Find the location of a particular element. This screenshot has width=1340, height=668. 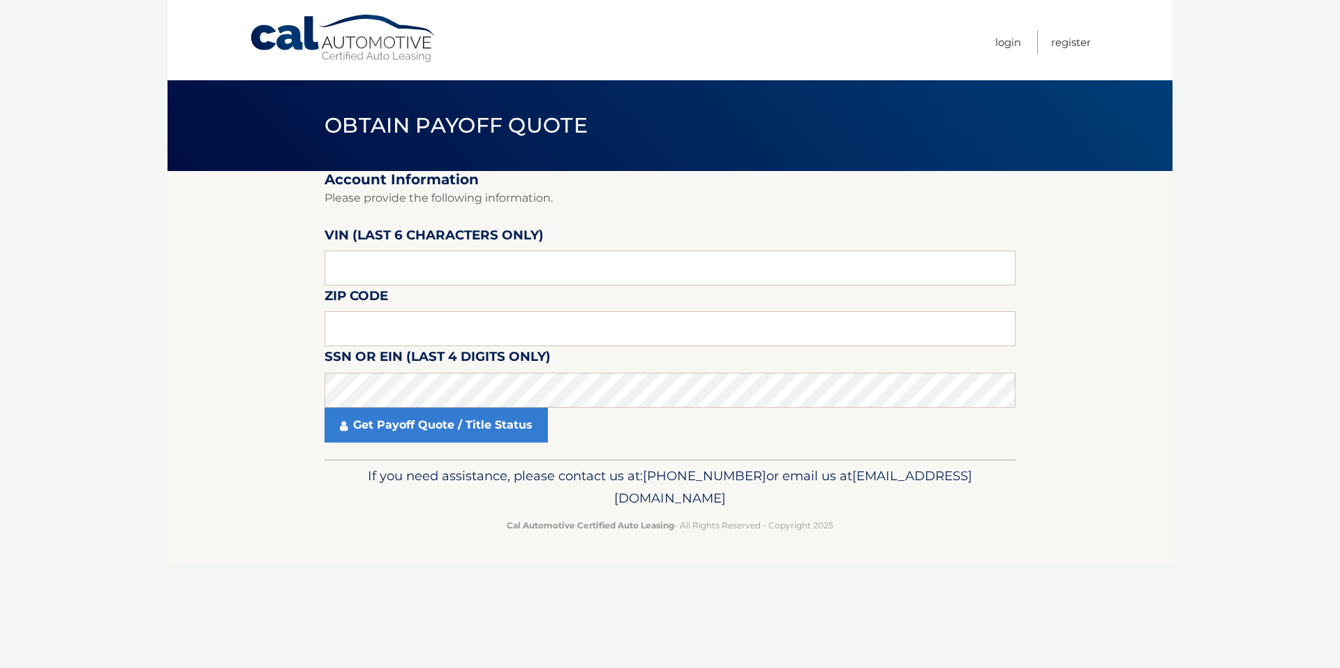

strong: Cal Automotive Certified Auto Leasing is located at coordinates (590, 525).